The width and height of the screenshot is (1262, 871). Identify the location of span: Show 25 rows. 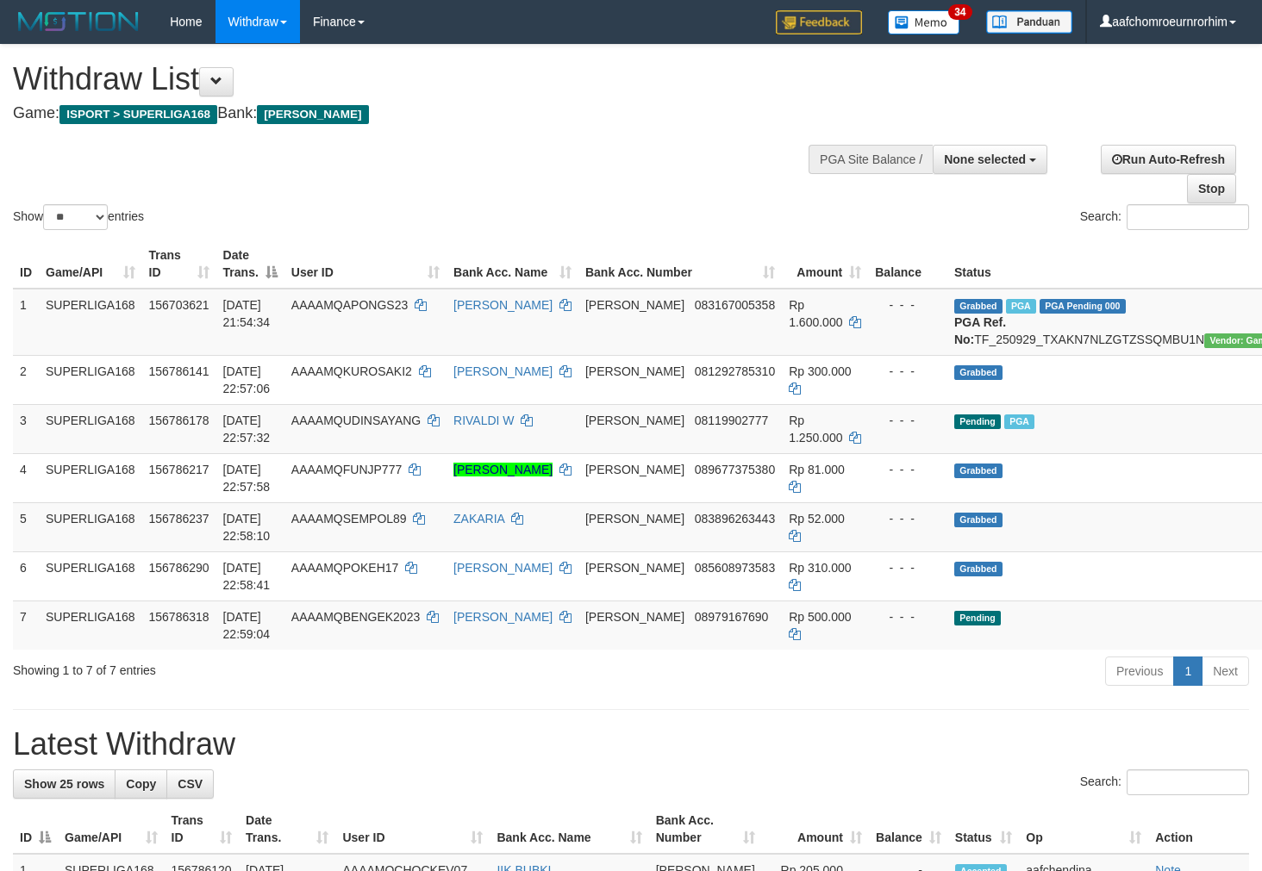
(64, 784).